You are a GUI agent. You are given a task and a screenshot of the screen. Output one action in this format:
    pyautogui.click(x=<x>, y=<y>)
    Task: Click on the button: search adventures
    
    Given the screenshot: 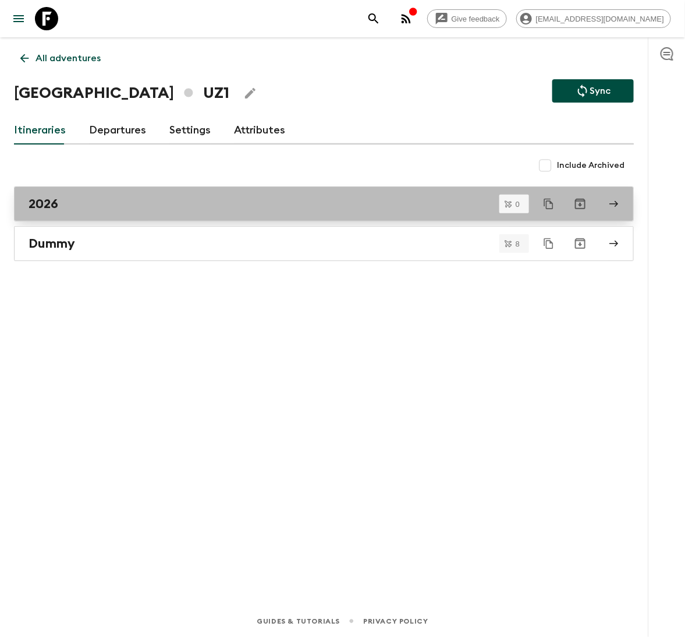 What is the action you would take?
    pyautogui.click(x=374, y=19)
    